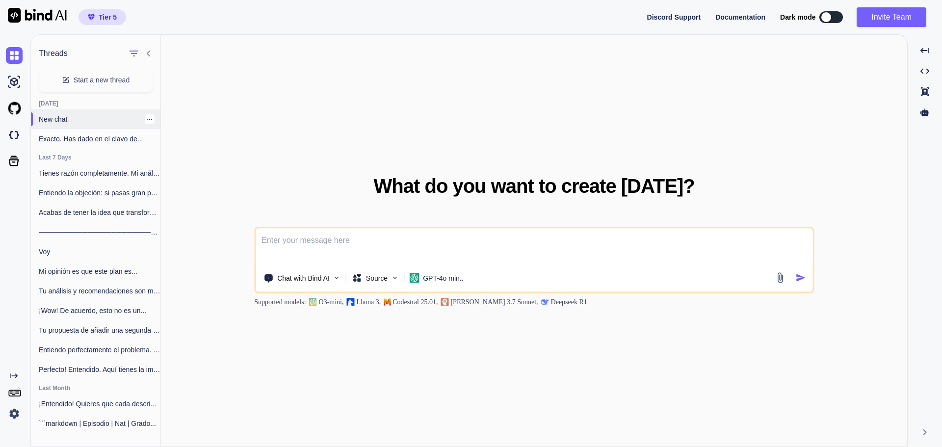  What do you see at coordinates (303, 278) in the screenshot?
I see `p: Chat with Bind AI` at bounding box center [303, 278].